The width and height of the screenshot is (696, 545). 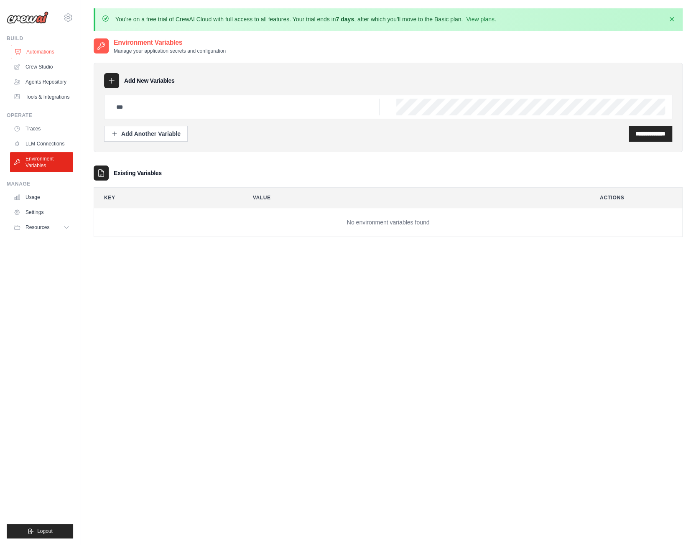 What do you see at coordinates (41, 129) in the screenshot?
I see `a: Traces` at bounding box center [41, 129].